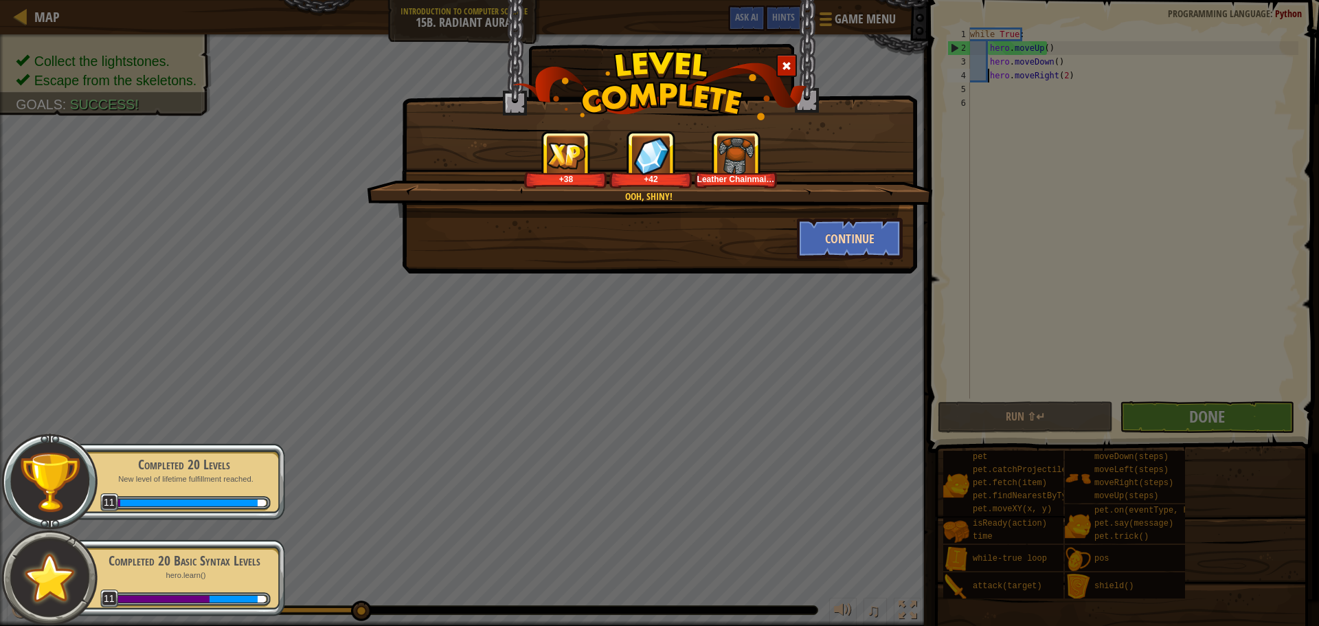 The width and height of the screenshot is (1319, 626). What do you see at coordinates (651, 179) in the screenshot?
I see `div: +42` at bounding box center [651, 179].